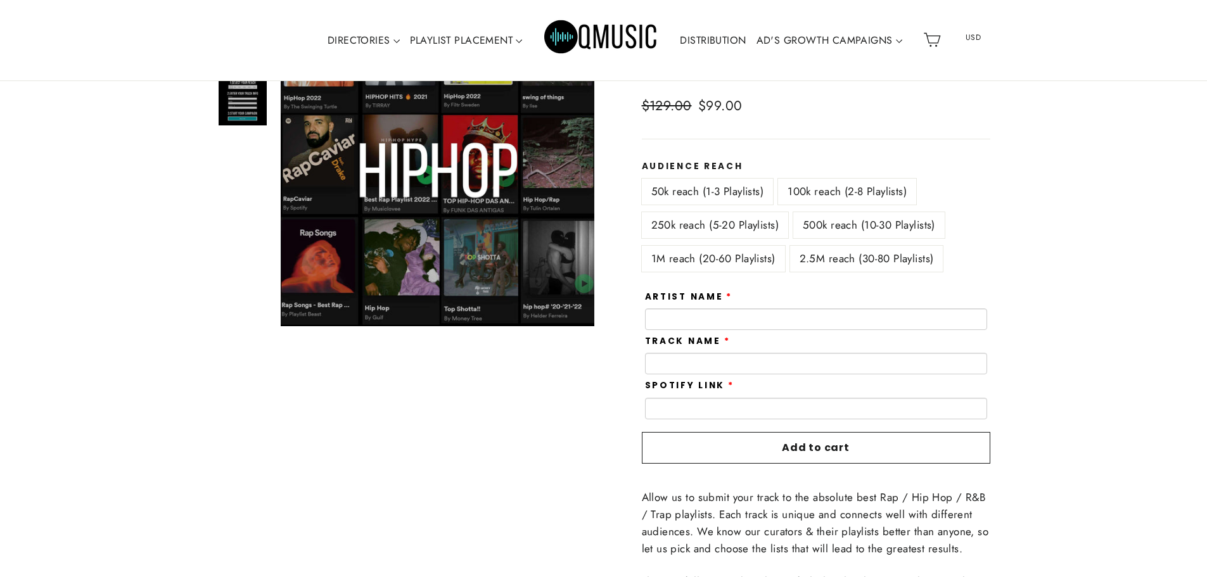  Describe the element at coordinates (713, 41) in the screenshot. I see `a: DISTRIBUTION` at that location.